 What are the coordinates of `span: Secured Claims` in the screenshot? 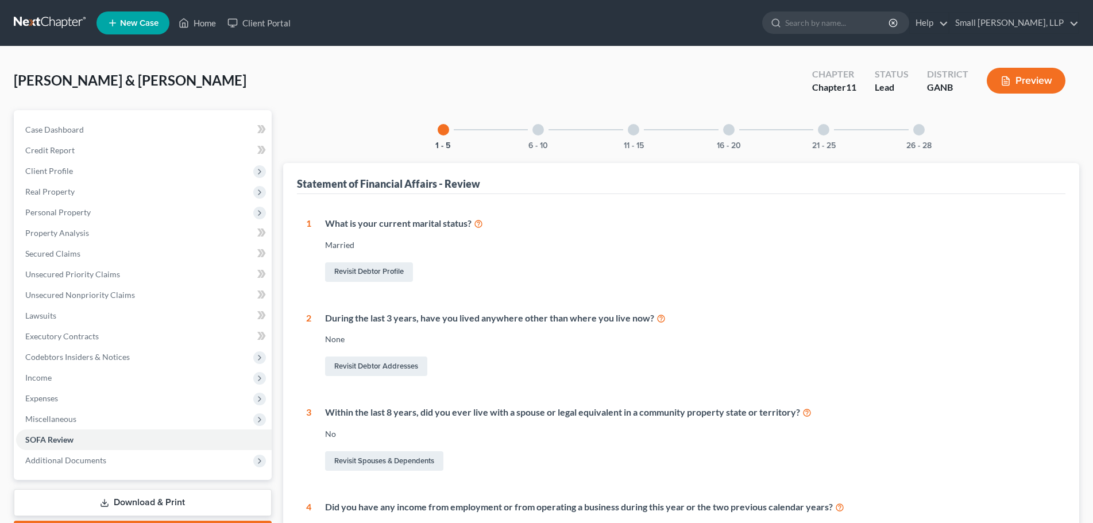 It's located at (53, 253).